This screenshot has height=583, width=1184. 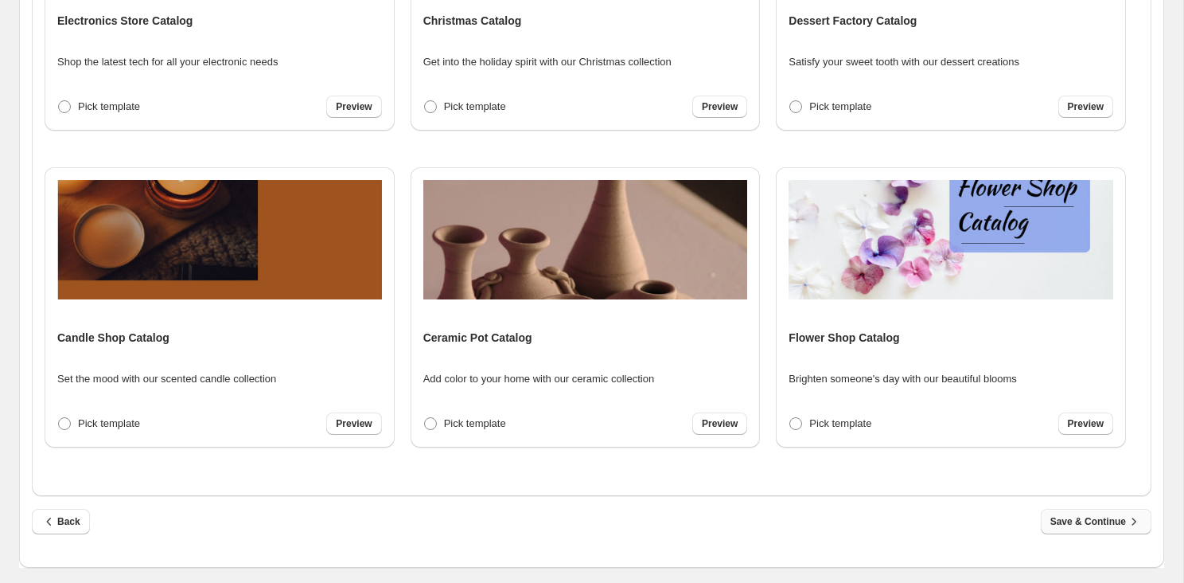 I want to click on p: Add color to your home with our ceramic collection, so click(x=539, y=379).